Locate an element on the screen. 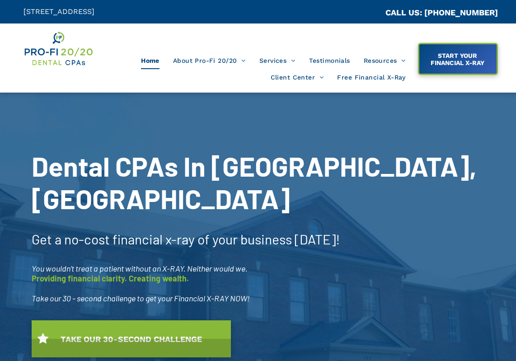 Image resolution: width=516 pixels, height=361 pixels. a: Client Center is located at coordinates (297, 78).